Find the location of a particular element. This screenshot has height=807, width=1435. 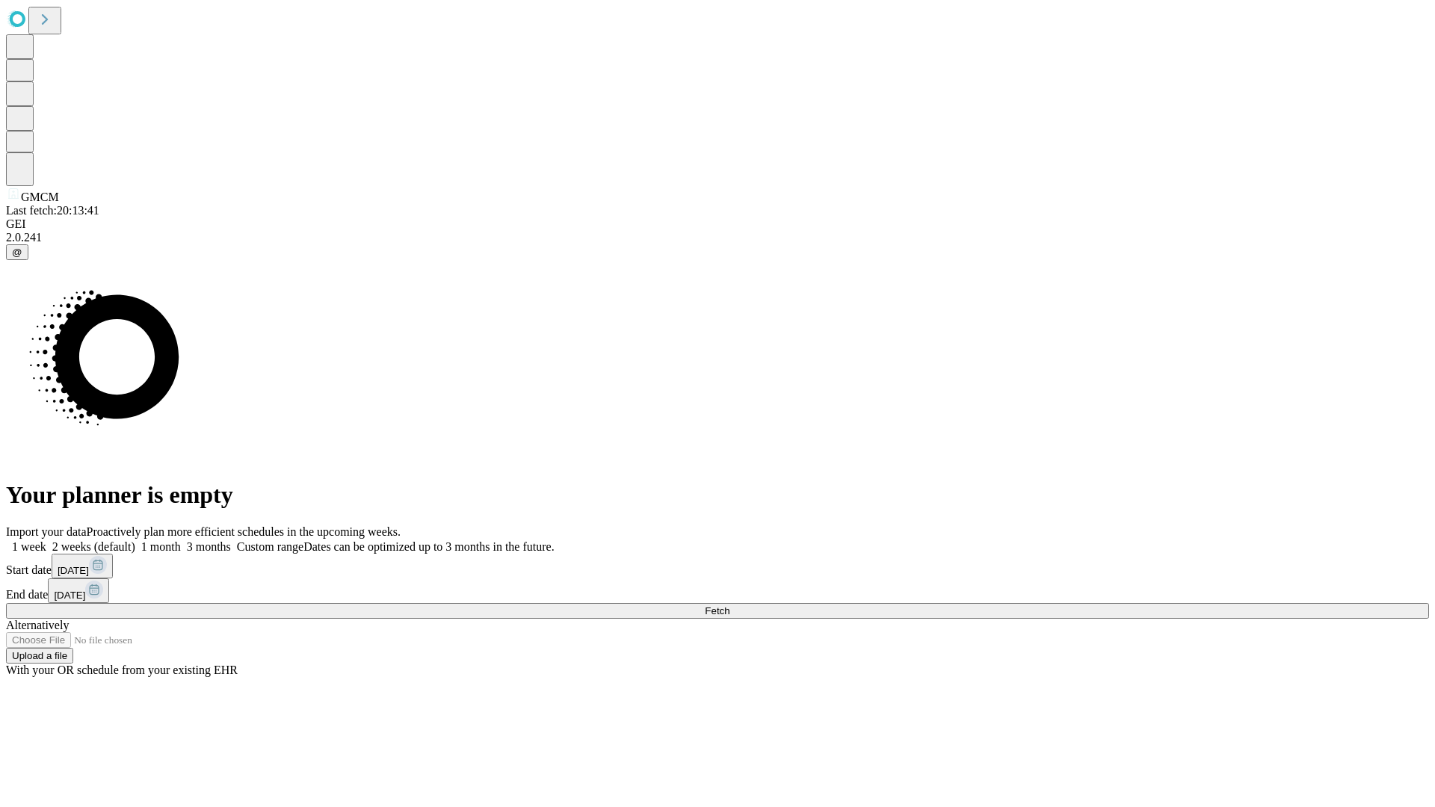

span: Dates can be optimized up to 3 months in the future. is located at coordinates (428, 546).